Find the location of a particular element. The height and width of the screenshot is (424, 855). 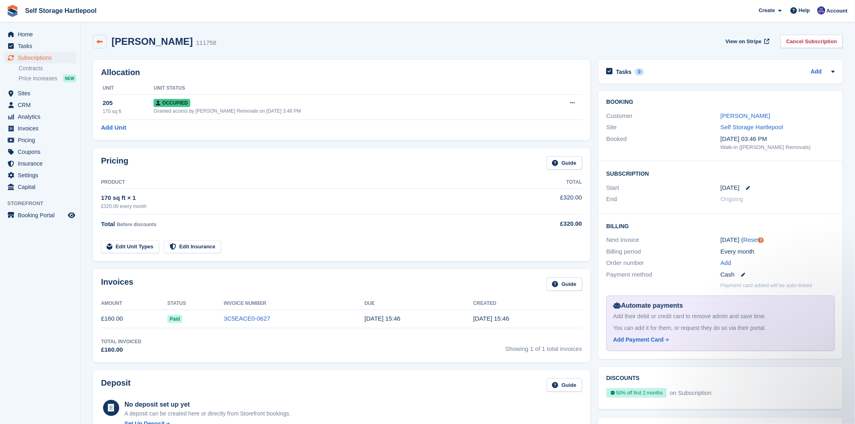

div: Payment method is located at coordinates (663, 275).